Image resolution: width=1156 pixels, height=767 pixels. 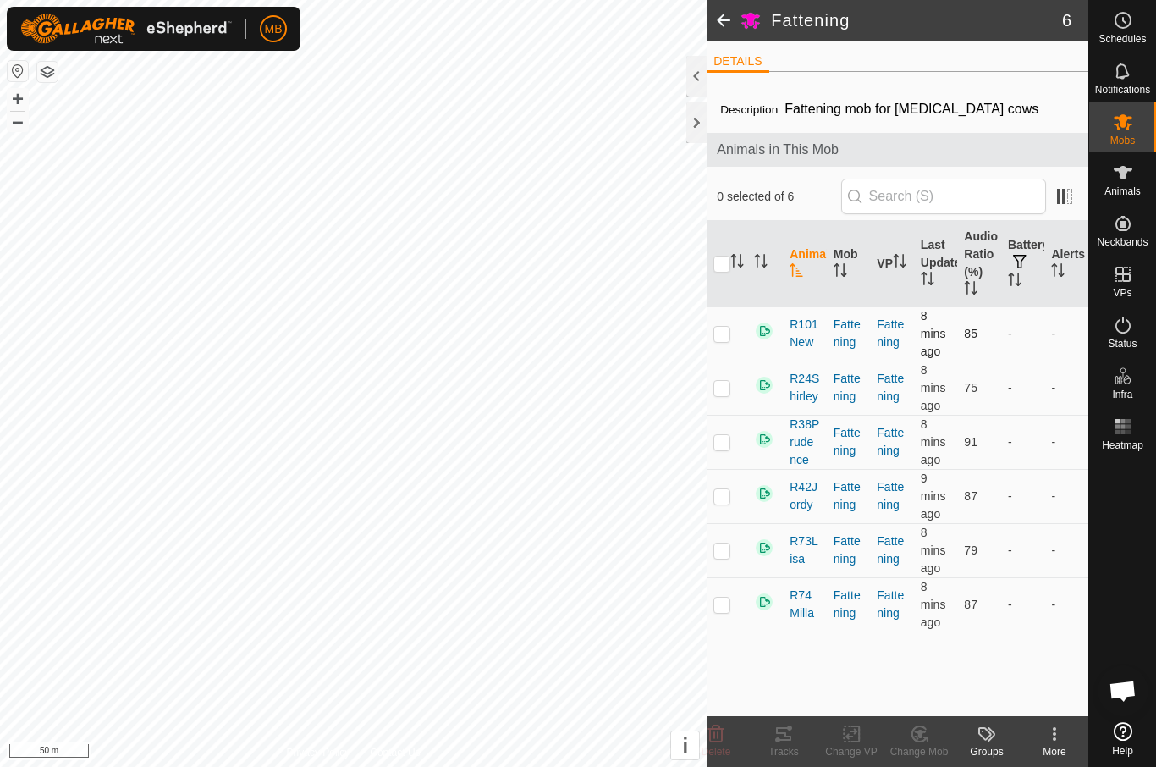 What do you see at coordinates (1122, 39) in the screenshot?
I see `span: Schedules` at bounding box center [1122, 39].